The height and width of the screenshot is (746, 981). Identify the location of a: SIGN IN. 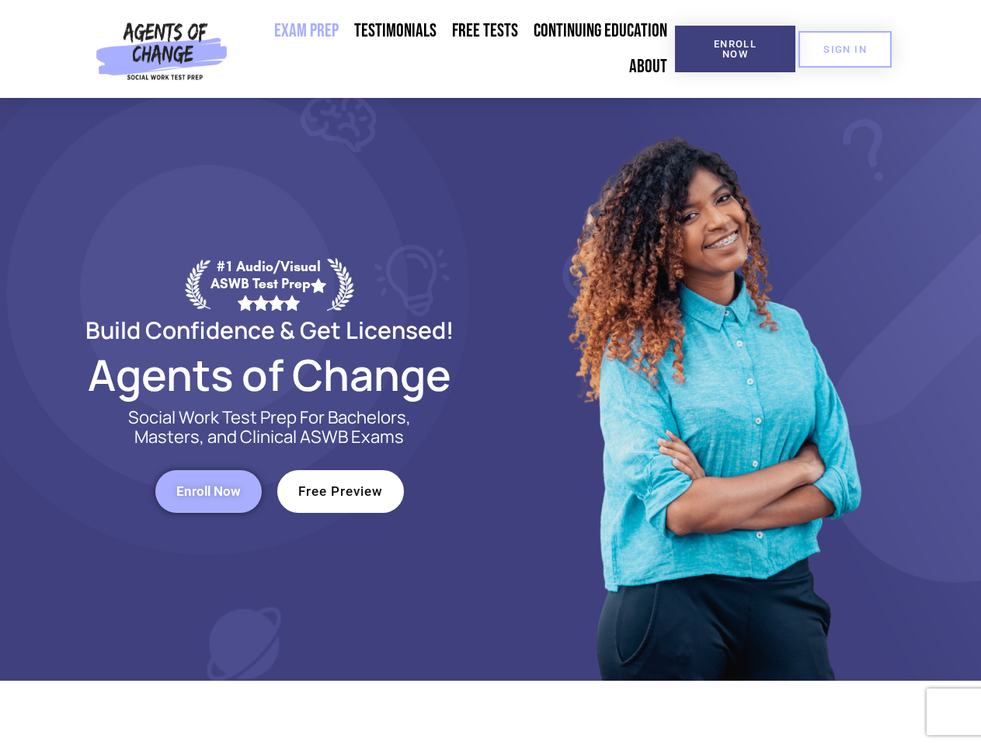
(845, 49).